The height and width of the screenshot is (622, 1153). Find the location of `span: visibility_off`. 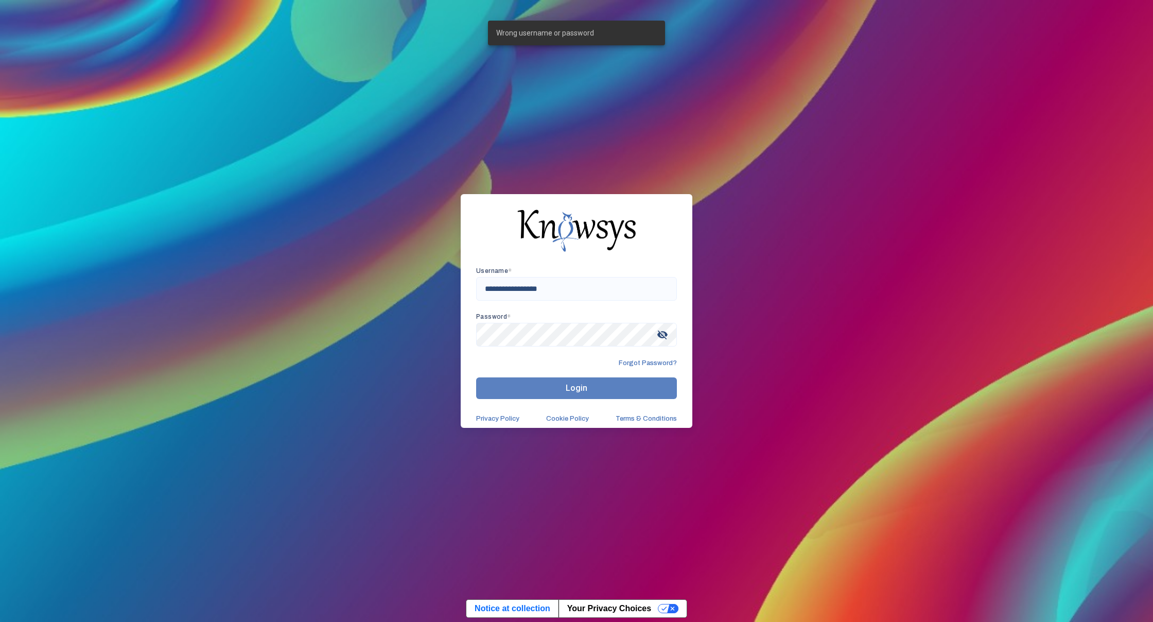

span: visibility_off is located at coordinates (662, 335).